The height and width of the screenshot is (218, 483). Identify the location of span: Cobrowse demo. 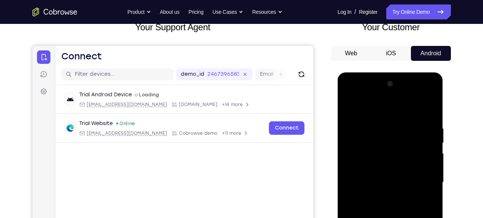
(166, 87).